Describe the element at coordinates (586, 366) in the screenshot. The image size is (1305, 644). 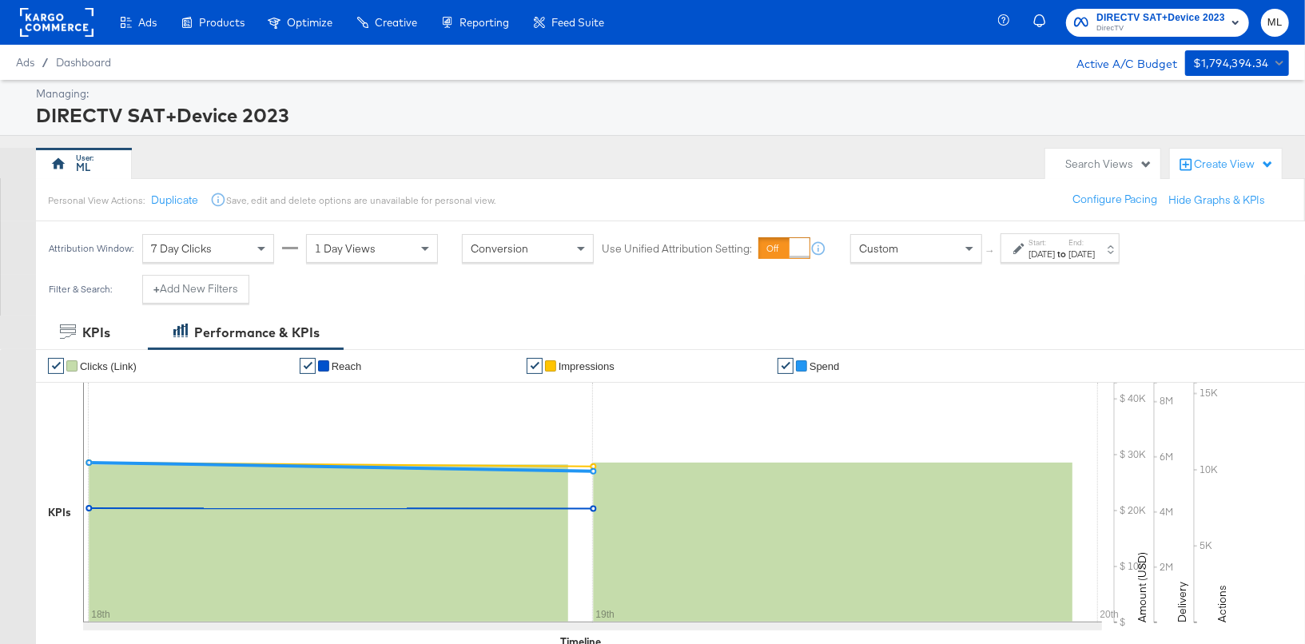
I see `span: Impressions` at that location.